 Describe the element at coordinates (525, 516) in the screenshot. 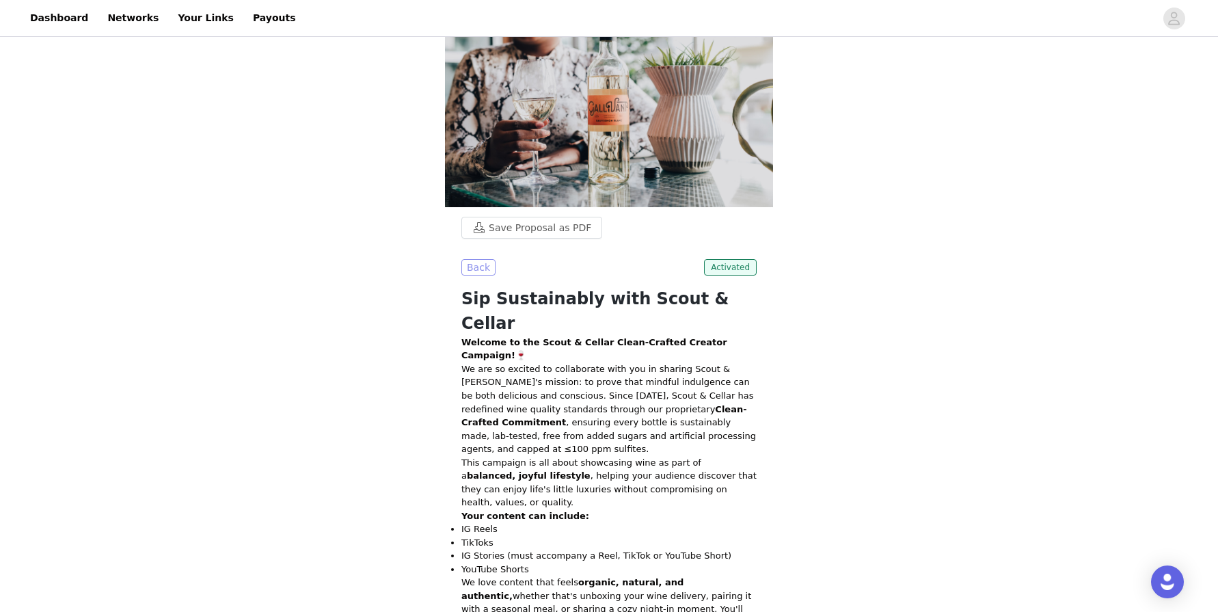

I see `strong: Your content can include:` at that location.